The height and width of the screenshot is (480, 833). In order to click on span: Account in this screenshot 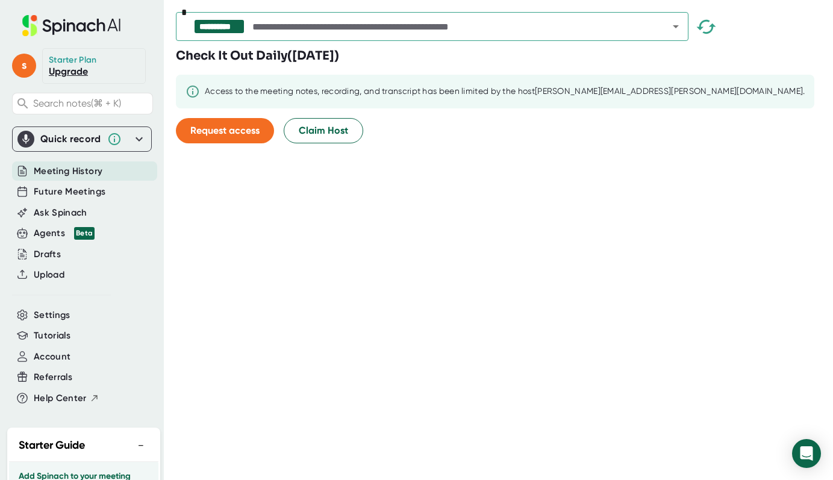, I will do `click(52, 357)`.